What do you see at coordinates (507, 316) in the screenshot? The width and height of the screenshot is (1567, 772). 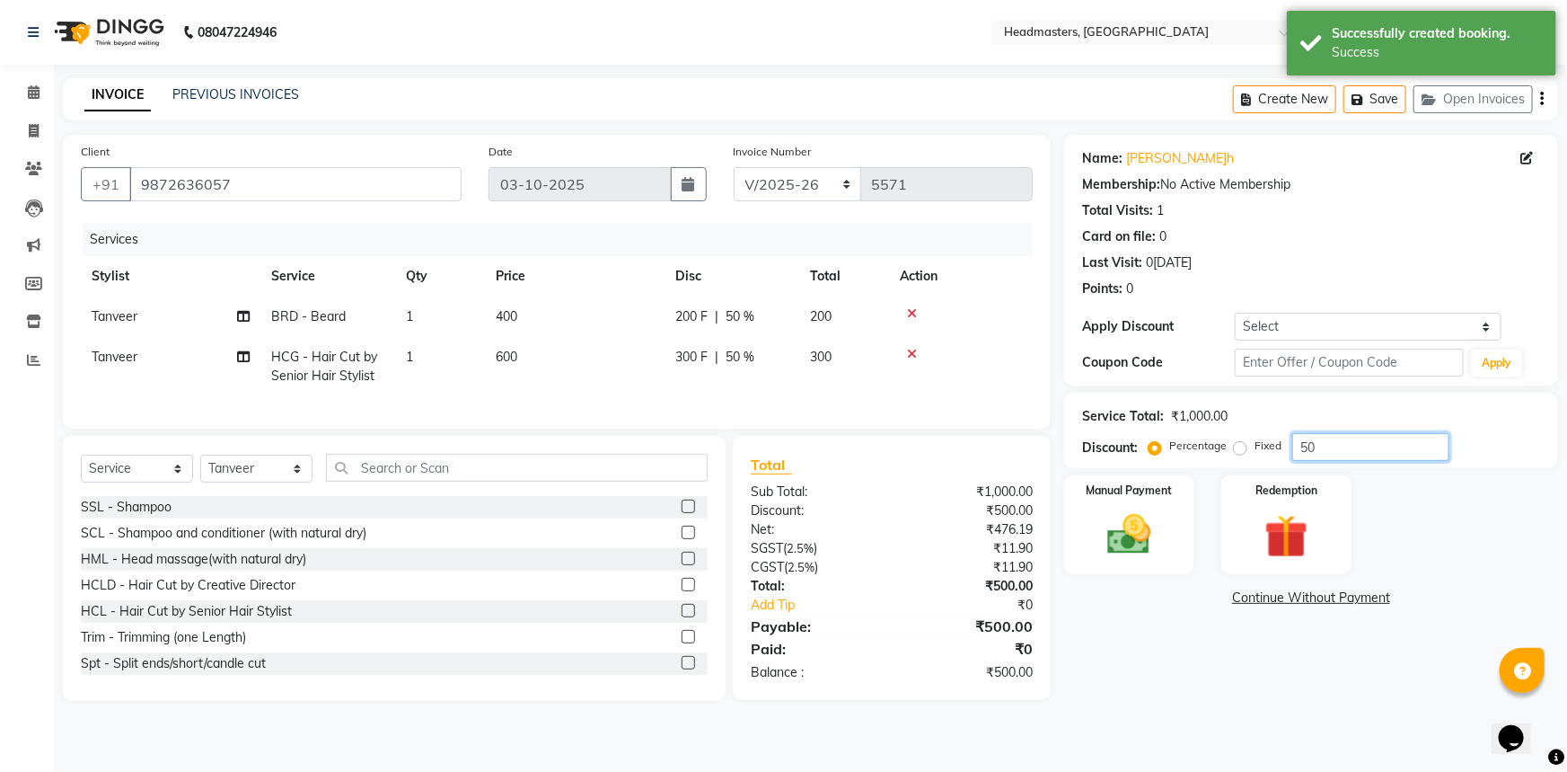 I see `span: 400` at bounding box center [507, 316].